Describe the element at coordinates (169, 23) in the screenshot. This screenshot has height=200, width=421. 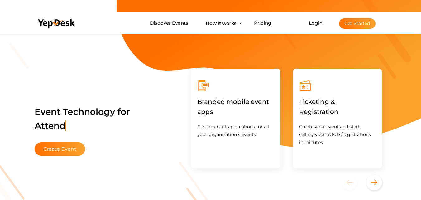
I see `a: Discover Events` at that location.